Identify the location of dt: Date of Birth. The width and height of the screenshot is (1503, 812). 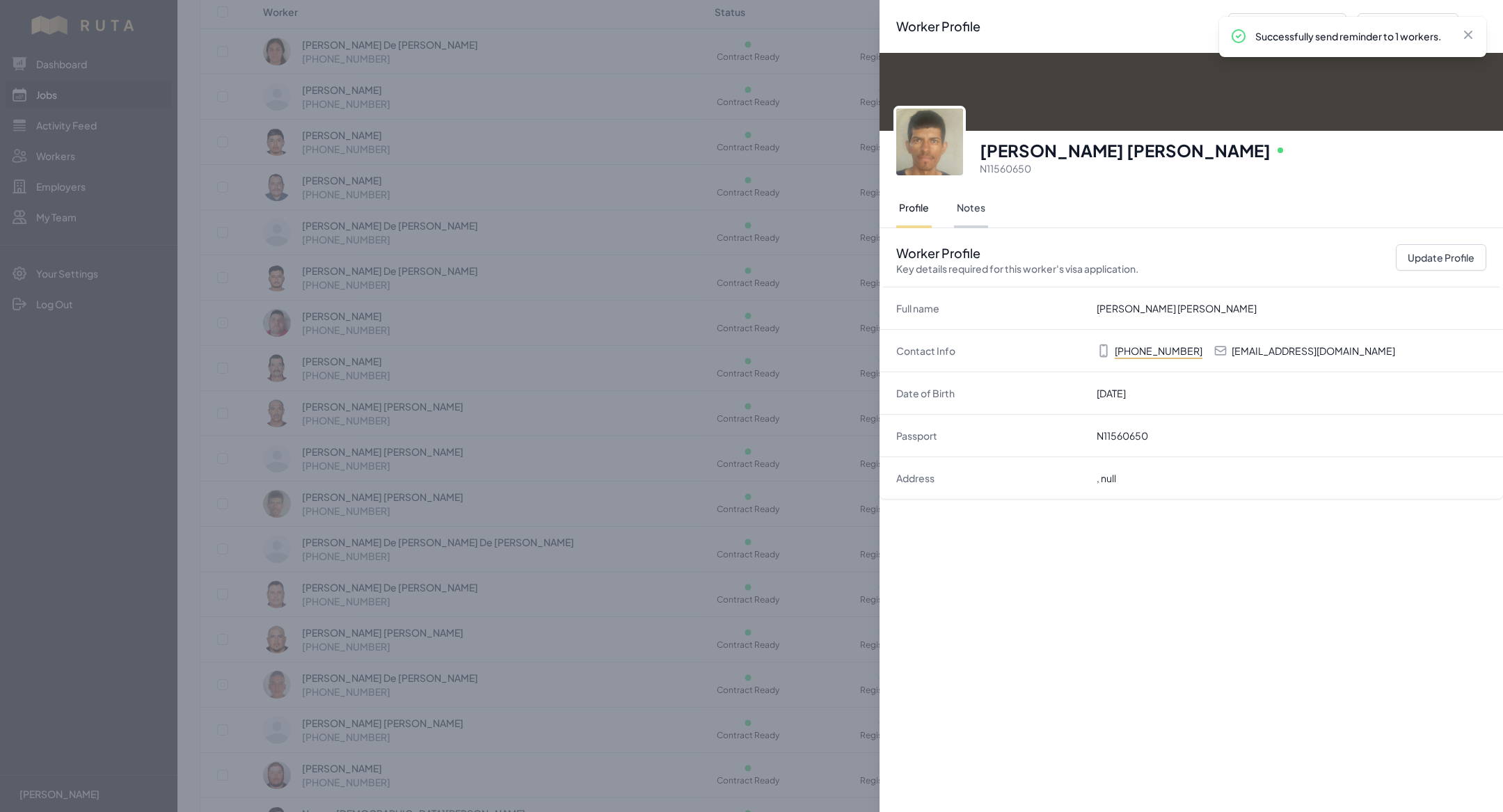
(991, 393).